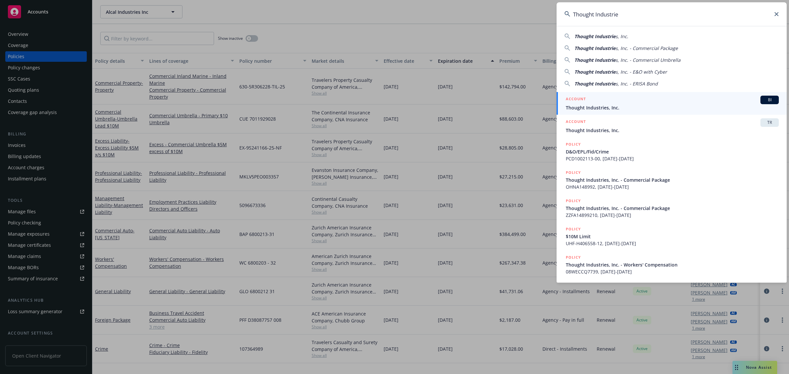 The height and width of the screenshot is (374, 789). Describe the element at coordinates (672, 103) in the screenshot. I see `a: ACCOUNTBIThought Industries, Inc.` at that location.